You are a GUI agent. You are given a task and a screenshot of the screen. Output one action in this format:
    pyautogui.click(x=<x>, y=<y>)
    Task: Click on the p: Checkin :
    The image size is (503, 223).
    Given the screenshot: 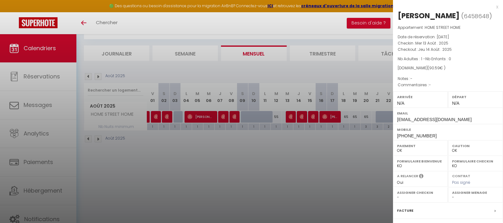 What is the action you would take?
    pyautogui.click(x=448, y=43)
    